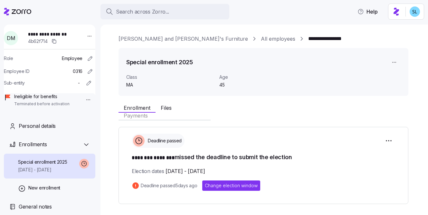 The image size is (428, 215). I want to click on span: MA, so click(170, 85).